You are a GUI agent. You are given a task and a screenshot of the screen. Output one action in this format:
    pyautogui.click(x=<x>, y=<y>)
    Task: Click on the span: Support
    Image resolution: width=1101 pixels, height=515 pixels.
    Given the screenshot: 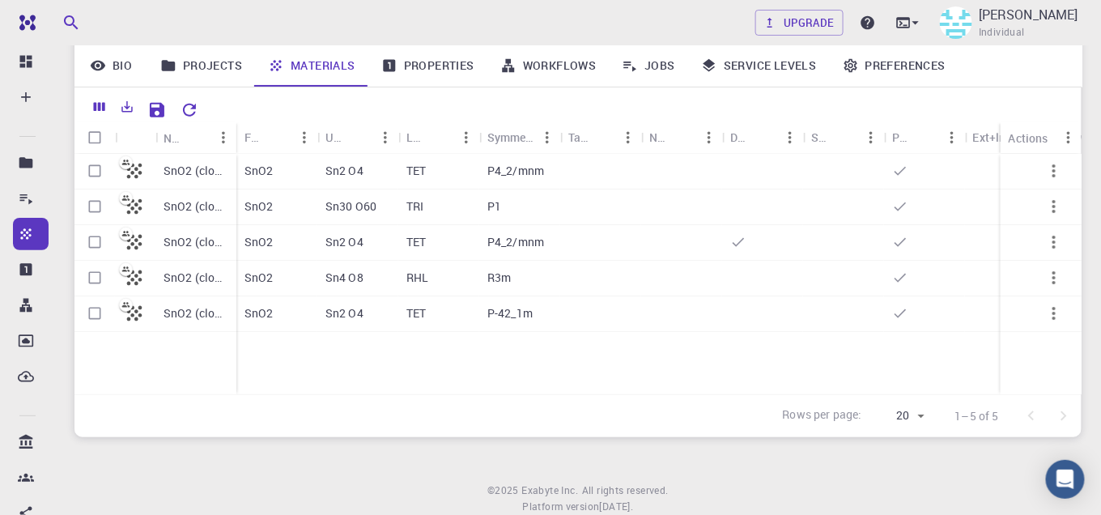 What is the action you would take?
    pyautogui.click(x=62, y=19)
    